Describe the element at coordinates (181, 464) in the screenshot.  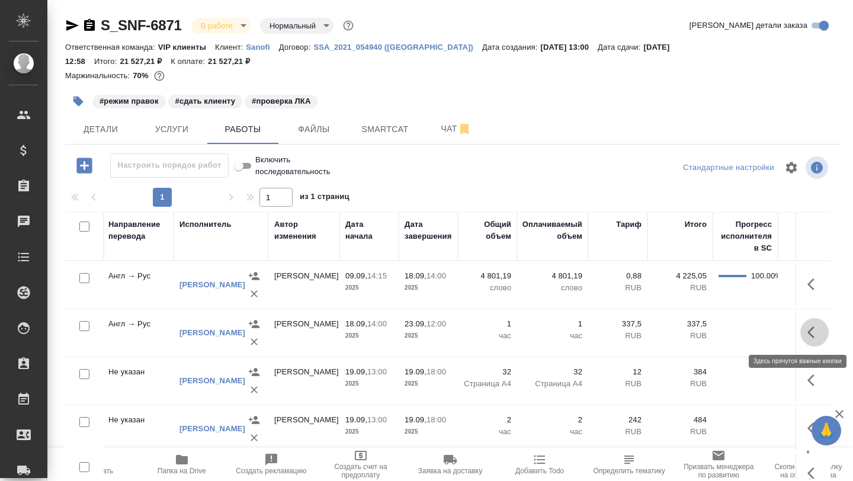
I see `button: Папка на Drive` at that location.